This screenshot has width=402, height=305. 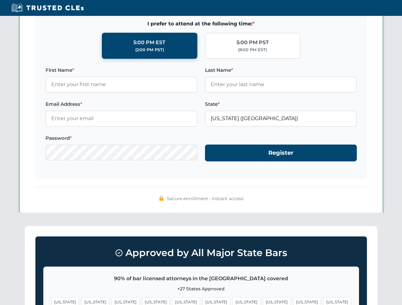 What do you see at coordinates (201, 253) in the screenshot?
I see `h3: Approved by All Major State Bars` at bounding box center [201, 253].